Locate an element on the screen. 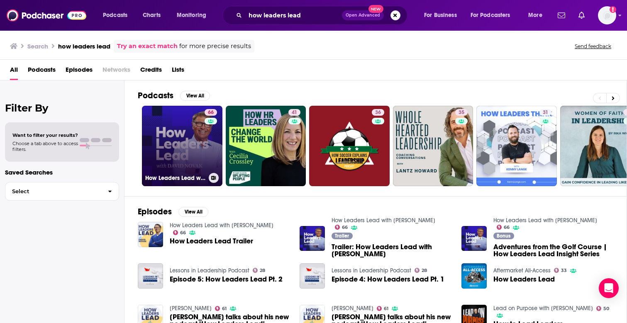 This screenshot has width=627, height=323. img: Trailer: How Leaders Lead with David Novak is located at coordinates (312, 239).